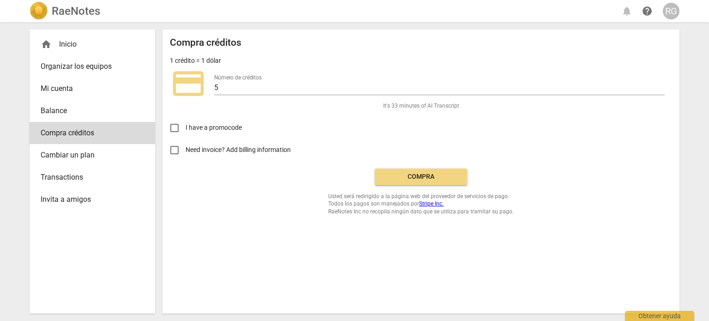 This screenshot has height=321, width=709. Describe the element at coordinates (660, 316) in the screenshot. I see `div: Obtener ayuda` at that location.